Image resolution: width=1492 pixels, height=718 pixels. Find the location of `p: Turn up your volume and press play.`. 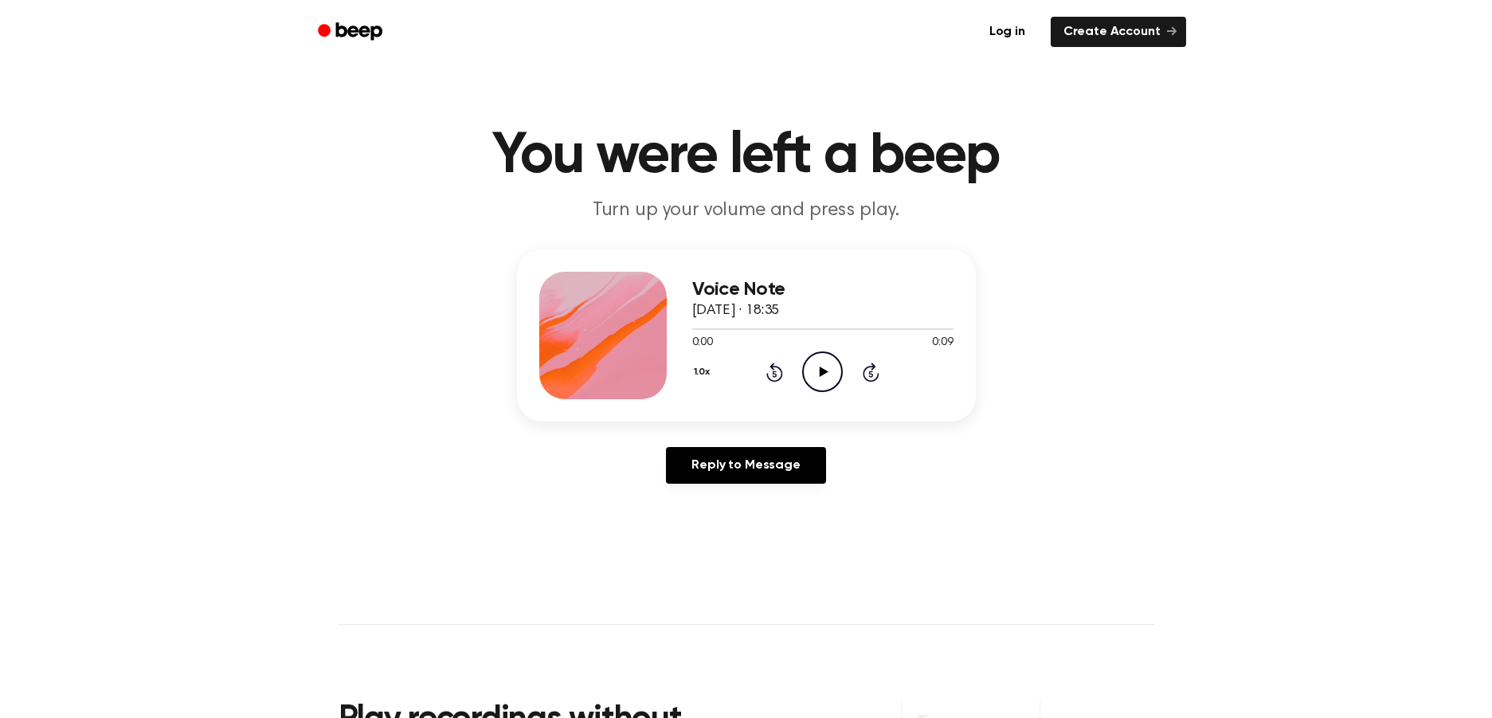

p: Turn up your volume and press play. is located at coordinates (746, 210).